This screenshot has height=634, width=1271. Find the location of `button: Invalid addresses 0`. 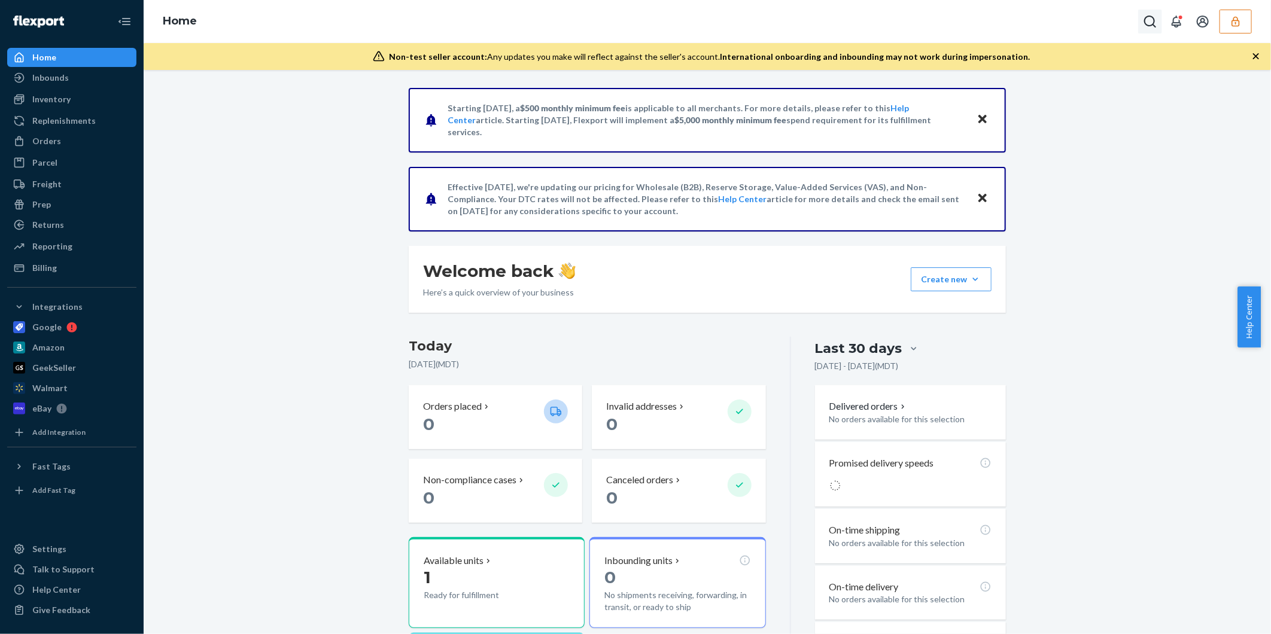

button: Invalid addresses 0 is located at coordinates (679, 417).